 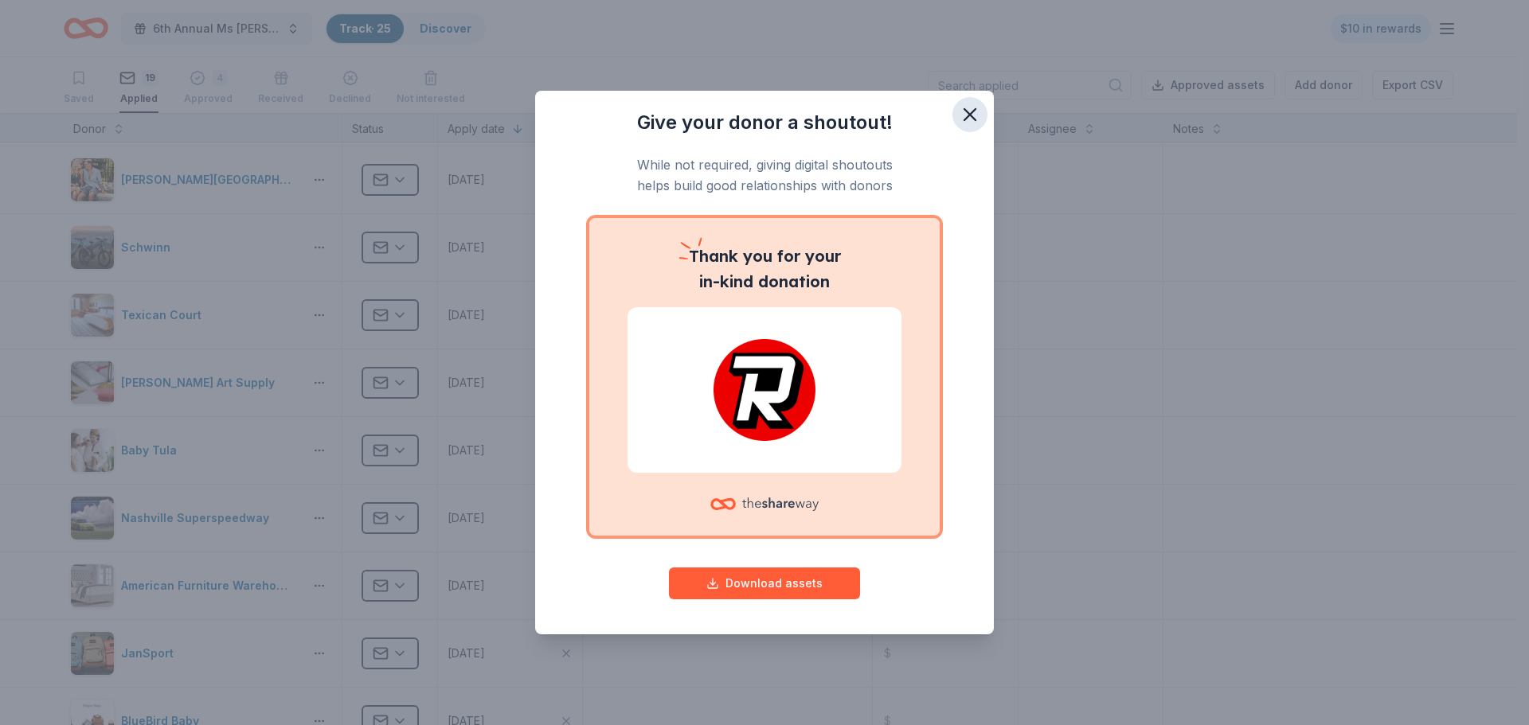 What do you see at coordinates (764, 175) in the screenshot?
I see `p: While not required, giving digital shoutouts helps build good relationships with donors` at bounding box center [764, 175].